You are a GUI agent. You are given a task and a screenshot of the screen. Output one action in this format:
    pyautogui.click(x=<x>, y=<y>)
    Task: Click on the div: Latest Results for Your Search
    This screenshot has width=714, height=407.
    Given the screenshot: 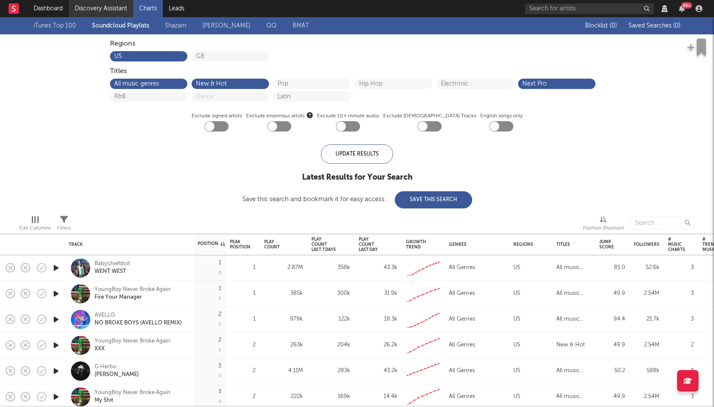 What is the action you would take?
    pyautogui.click(x=357, y=177)
    